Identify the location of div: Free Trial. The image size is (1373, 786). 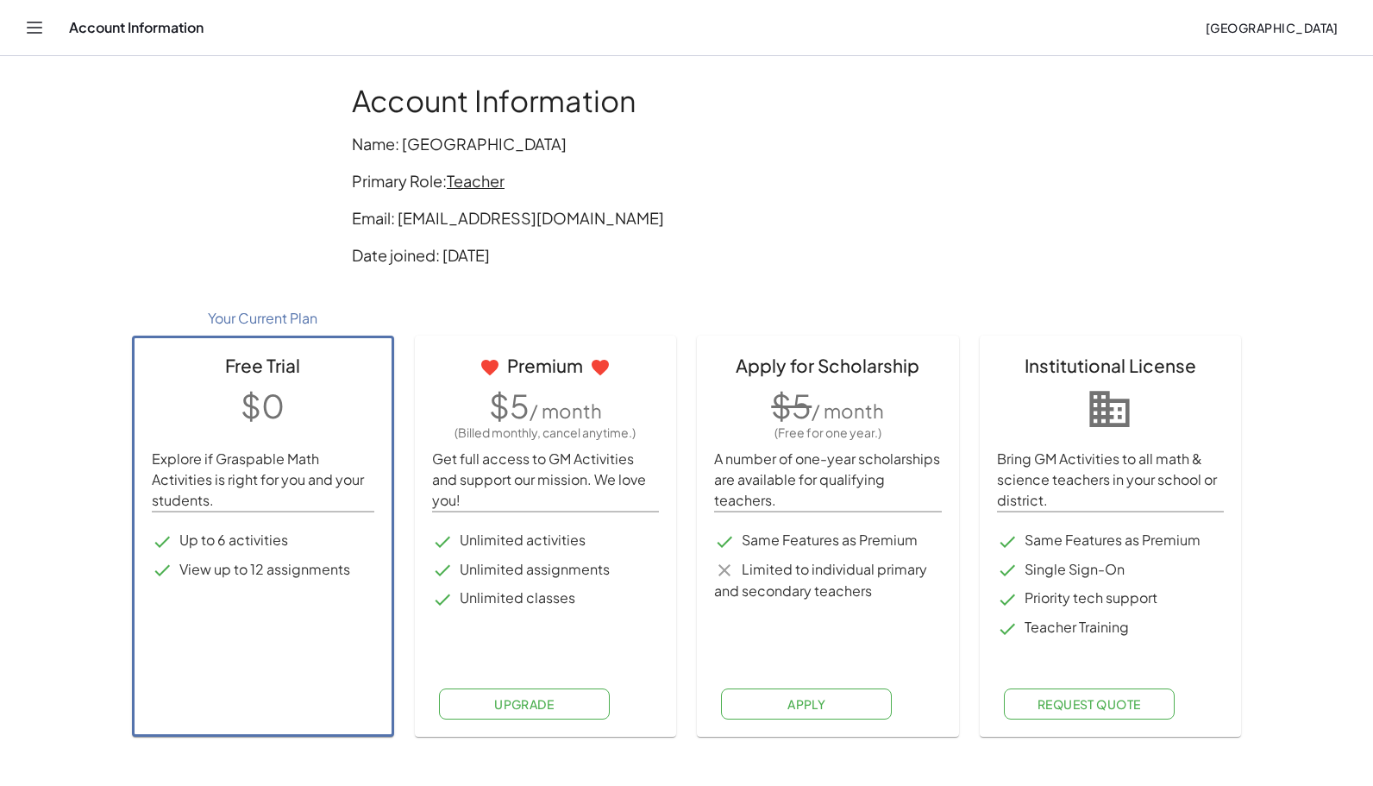
(263, 365).